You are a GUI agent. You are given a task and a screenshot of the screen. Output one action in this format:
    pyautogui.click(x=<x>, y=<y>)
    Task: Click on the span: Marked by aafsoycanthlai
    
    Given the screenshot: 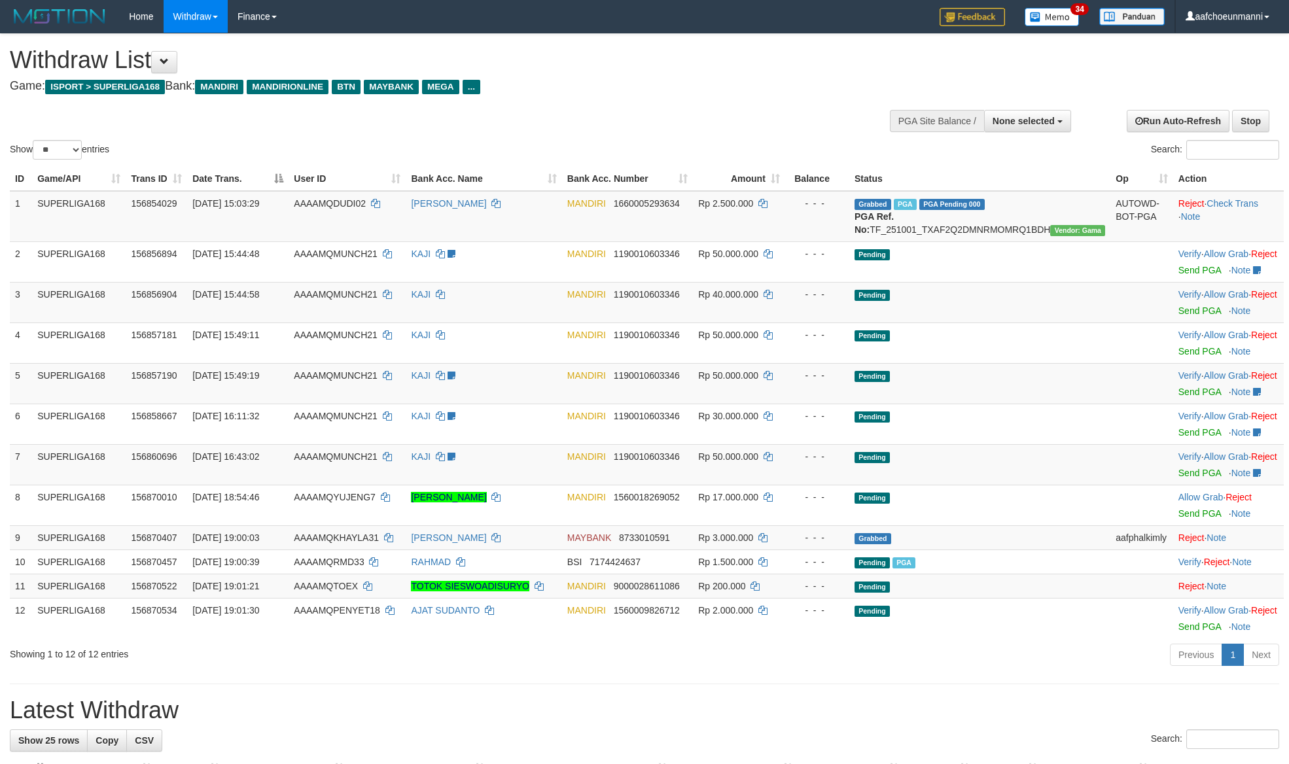 What is the action you would take?
    pyautogui.click(x=905, y=204)
    